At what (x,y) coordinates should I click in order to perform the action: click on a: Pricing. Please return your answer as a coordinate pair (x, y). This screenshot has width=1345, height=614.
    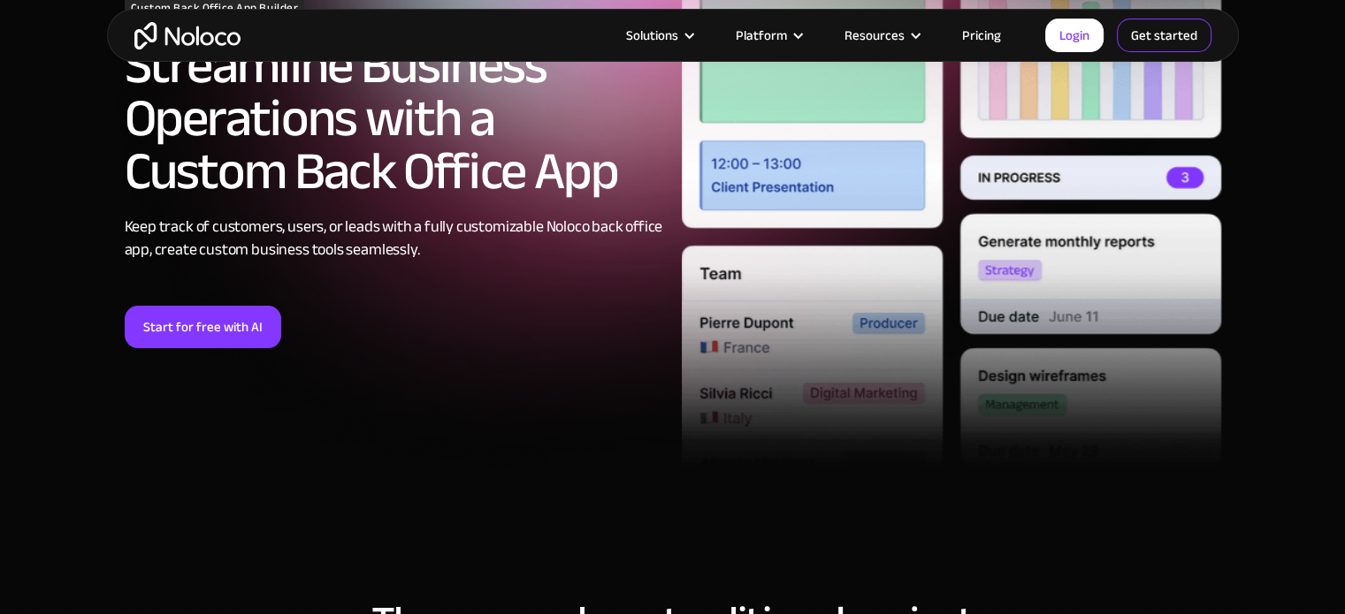
    Looking at the image, I should click on (981, 35).